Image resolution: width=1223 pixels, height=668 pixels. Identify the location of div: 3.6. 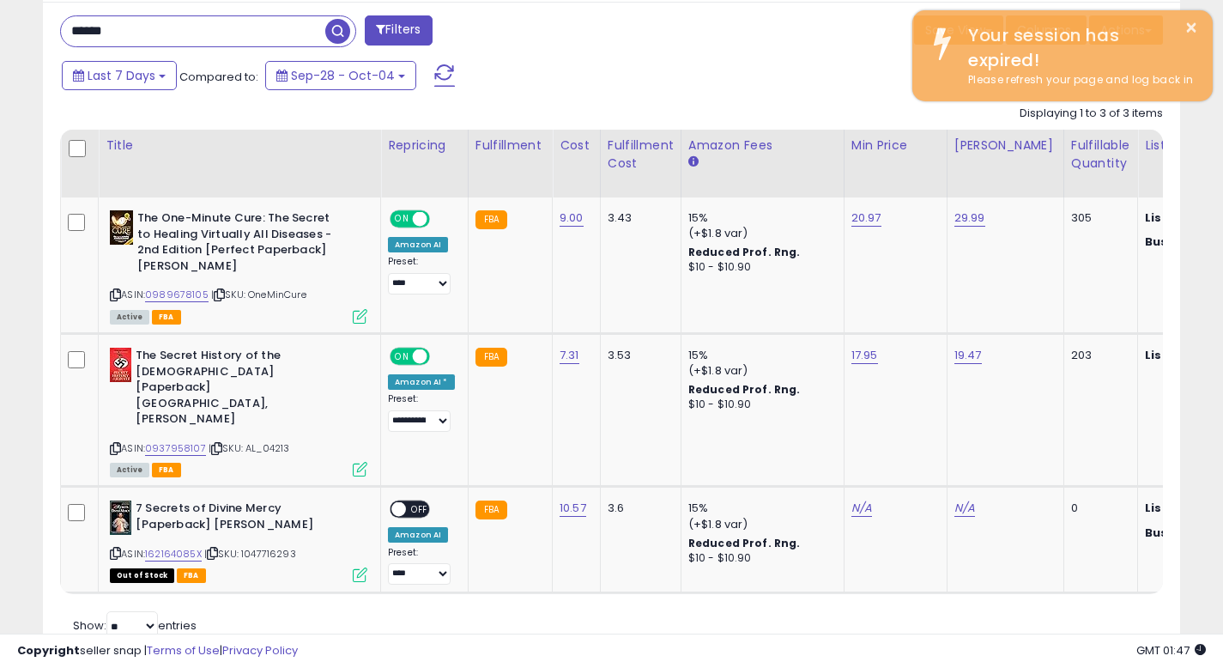
(638, 508).